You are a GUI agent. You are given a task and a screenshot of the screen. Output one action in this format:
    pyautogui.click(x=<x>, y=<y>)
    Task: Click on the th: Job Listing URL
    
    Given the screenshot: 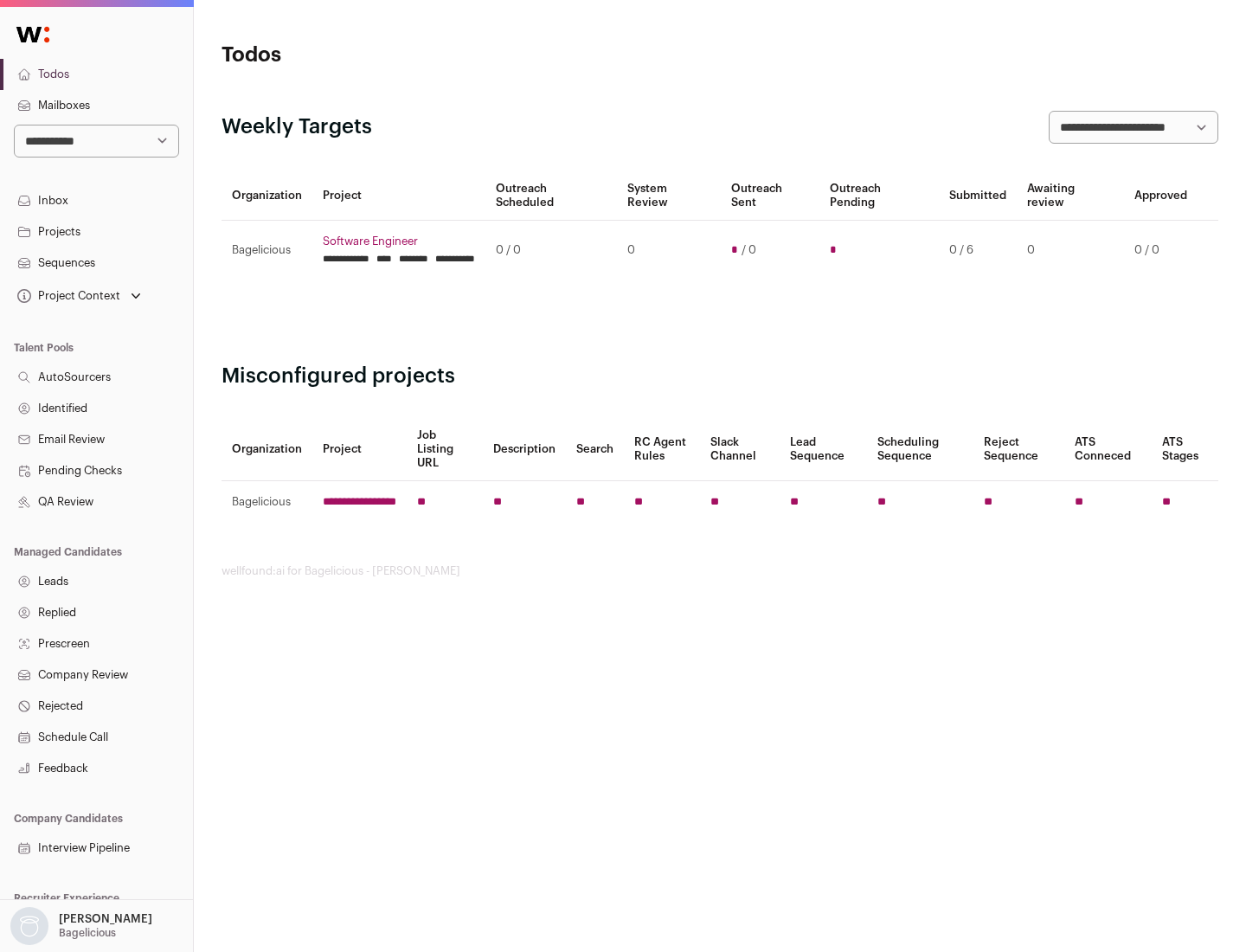 What is the action you would take?
    pyautogui.click(x=445, y=449)
    